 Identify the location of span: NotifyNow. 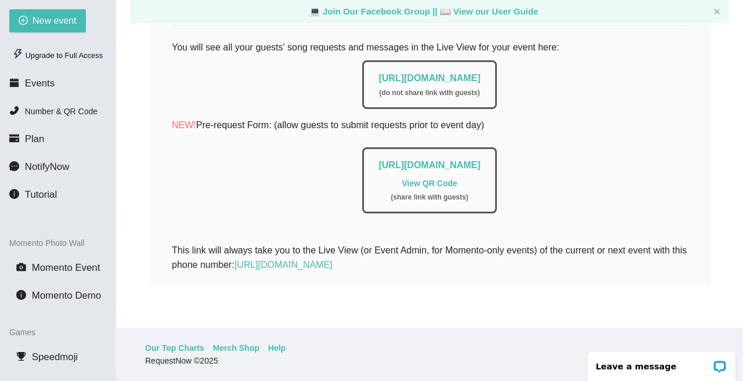
(47, 167).